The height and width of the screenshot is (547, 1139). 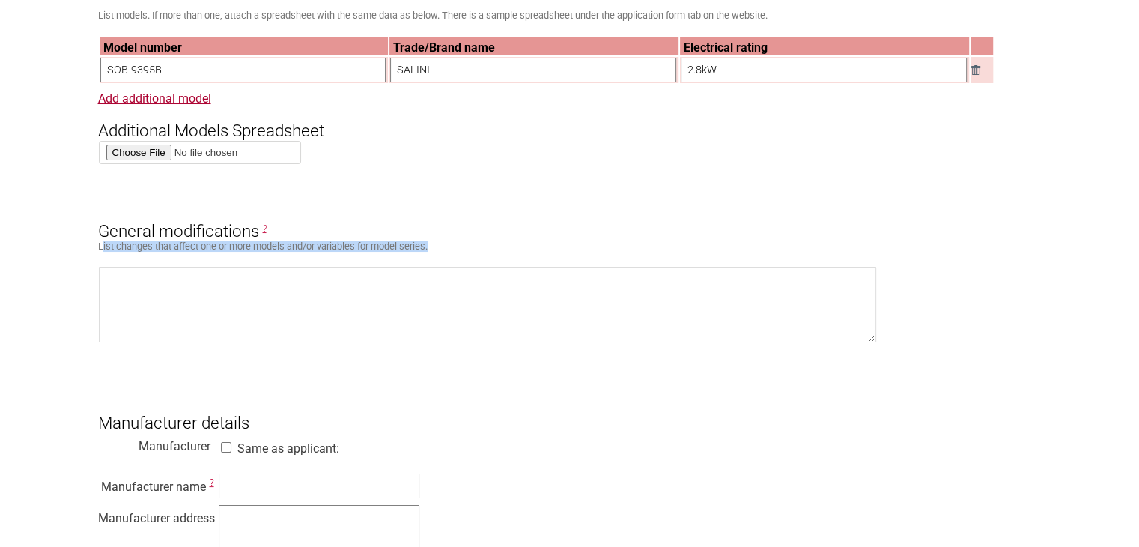 I want to click on th: Model number, so click(x=244, y=46).